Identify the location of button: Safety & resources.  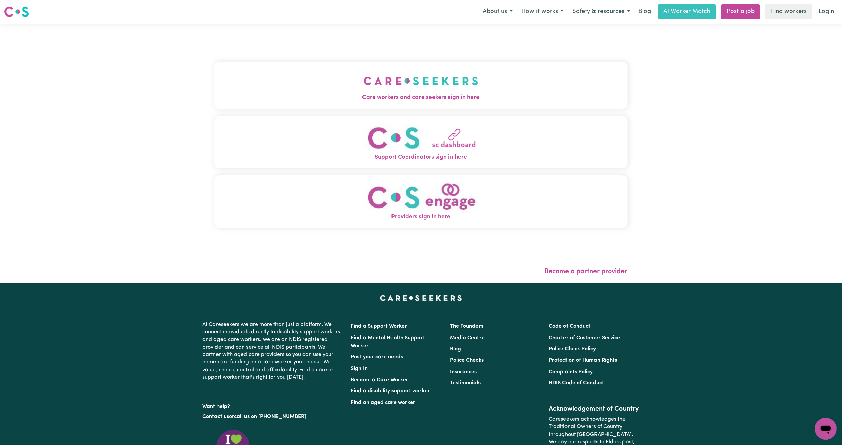
(601, 12).